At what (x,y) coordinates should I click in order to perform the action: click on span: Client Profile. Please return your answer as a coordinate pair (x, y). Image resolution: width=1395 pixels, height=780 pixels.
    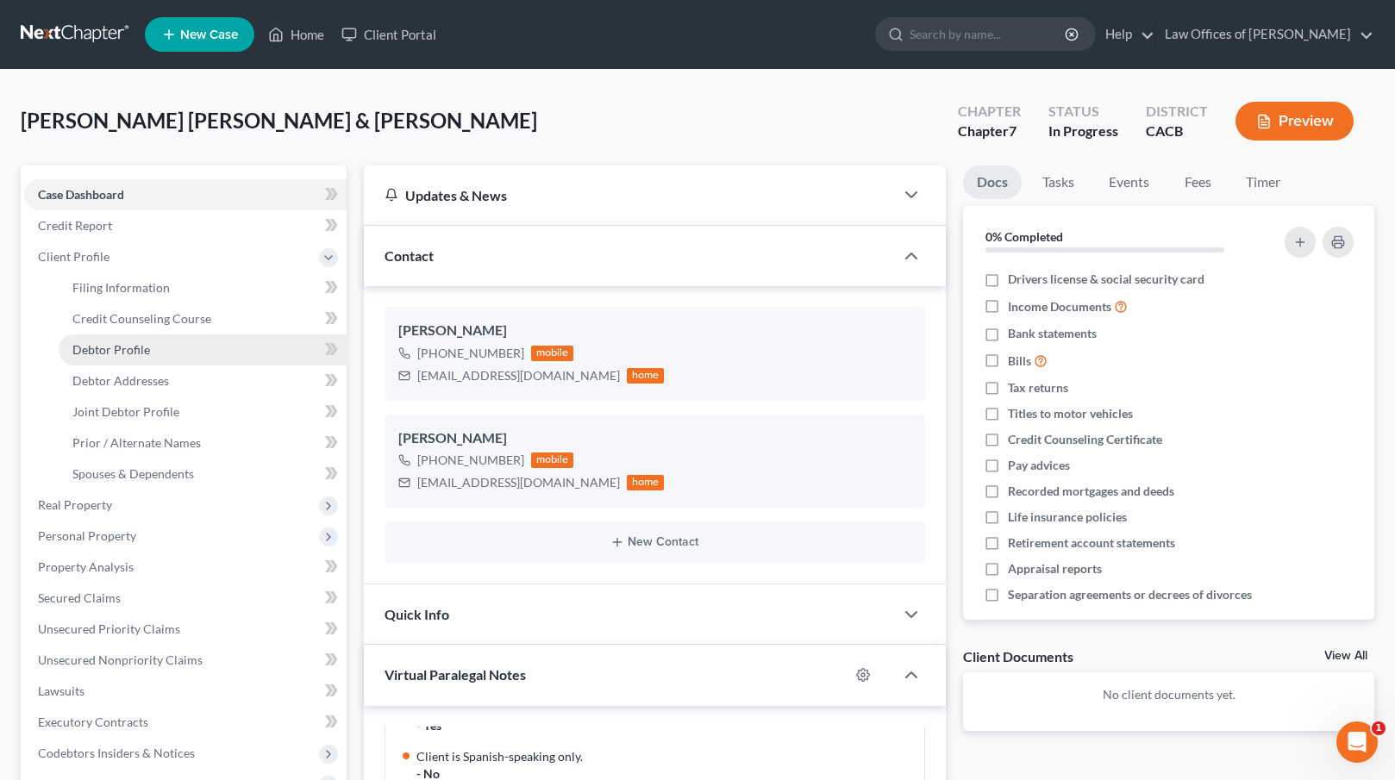
    Looking at the image, I should click on (73, 256).